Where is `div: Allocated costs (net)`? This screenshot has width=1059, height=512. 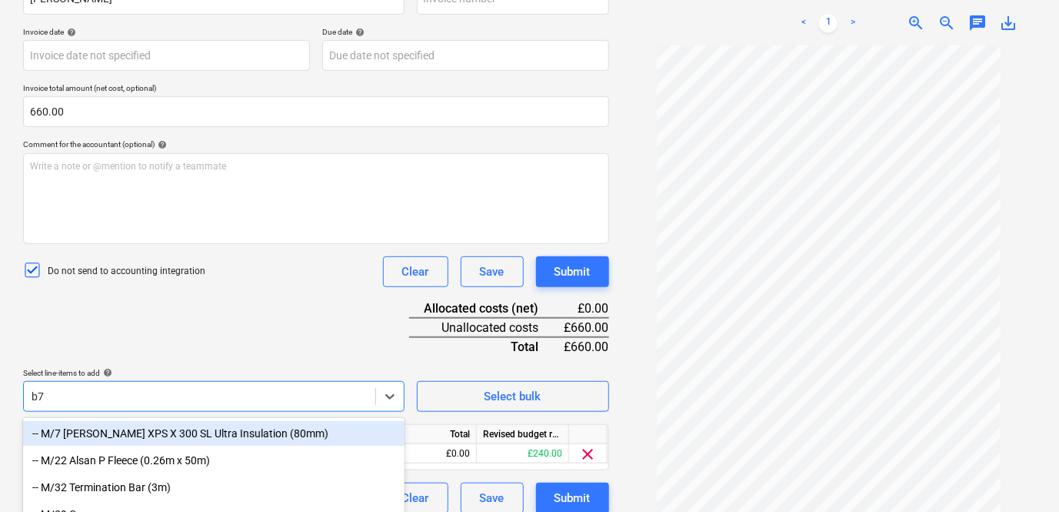
div: Allocated costs (net) is located at coordinates (486, 308).